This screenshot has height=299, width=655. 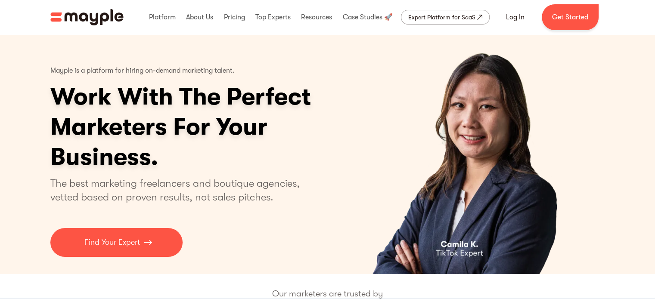 What do you see at coordinates (214, 127) in the screenshot?
I see `h1: Work With The Perfect Marketers For Your Business.` at bounding box center [214, 127].